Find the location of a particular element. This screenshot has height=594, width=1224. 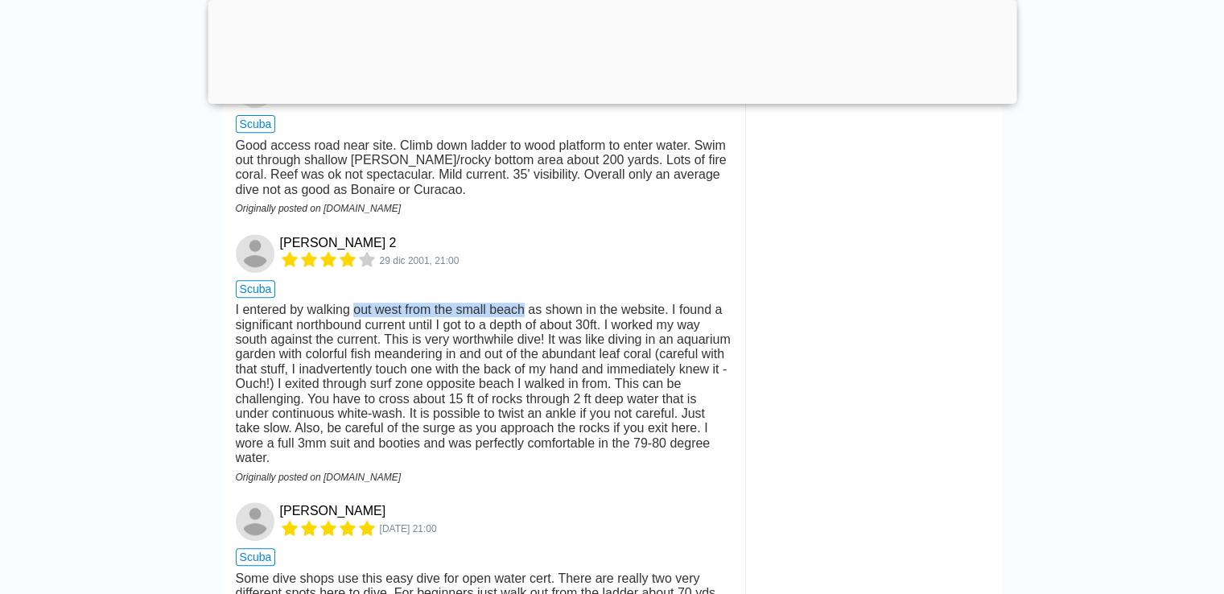

div: Good access road near site. Climb down ladder to wood platform to enter water. Swim out through s... is located at coordinates (484, 168).